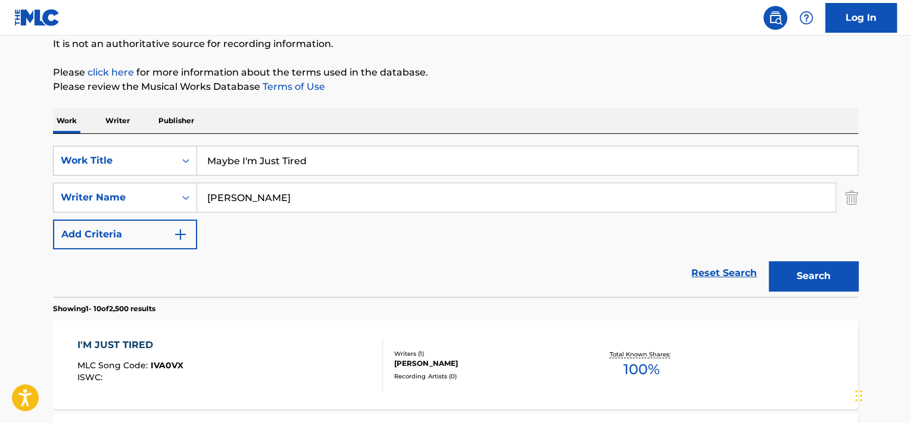  Describe the element at coordinates (641, 354) in the screenshot. I see `p: Total Known Shares:` at that location.